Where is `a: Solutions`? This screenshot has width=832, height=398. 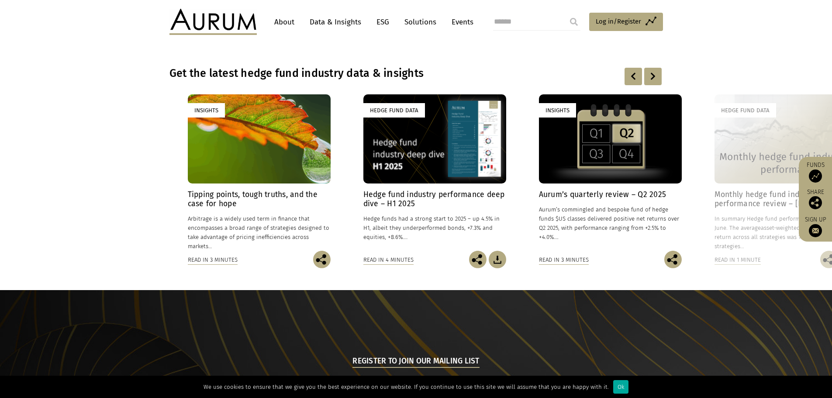 a: Solutions is located at coordinates (420, 22).